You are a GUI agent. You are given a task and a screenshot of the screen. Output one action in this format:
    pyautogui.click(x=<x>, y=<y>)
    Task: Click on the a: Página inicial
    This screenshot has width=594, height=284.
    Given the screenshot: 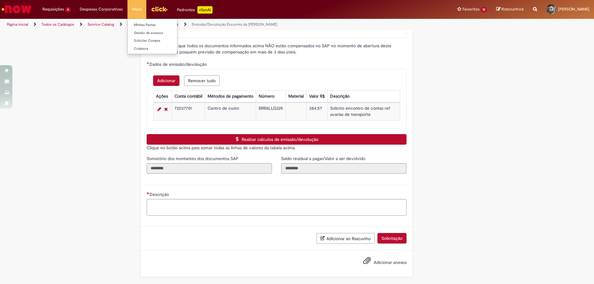 What is the action you would take?
    pyautogui.click(x=17, y=24)
    